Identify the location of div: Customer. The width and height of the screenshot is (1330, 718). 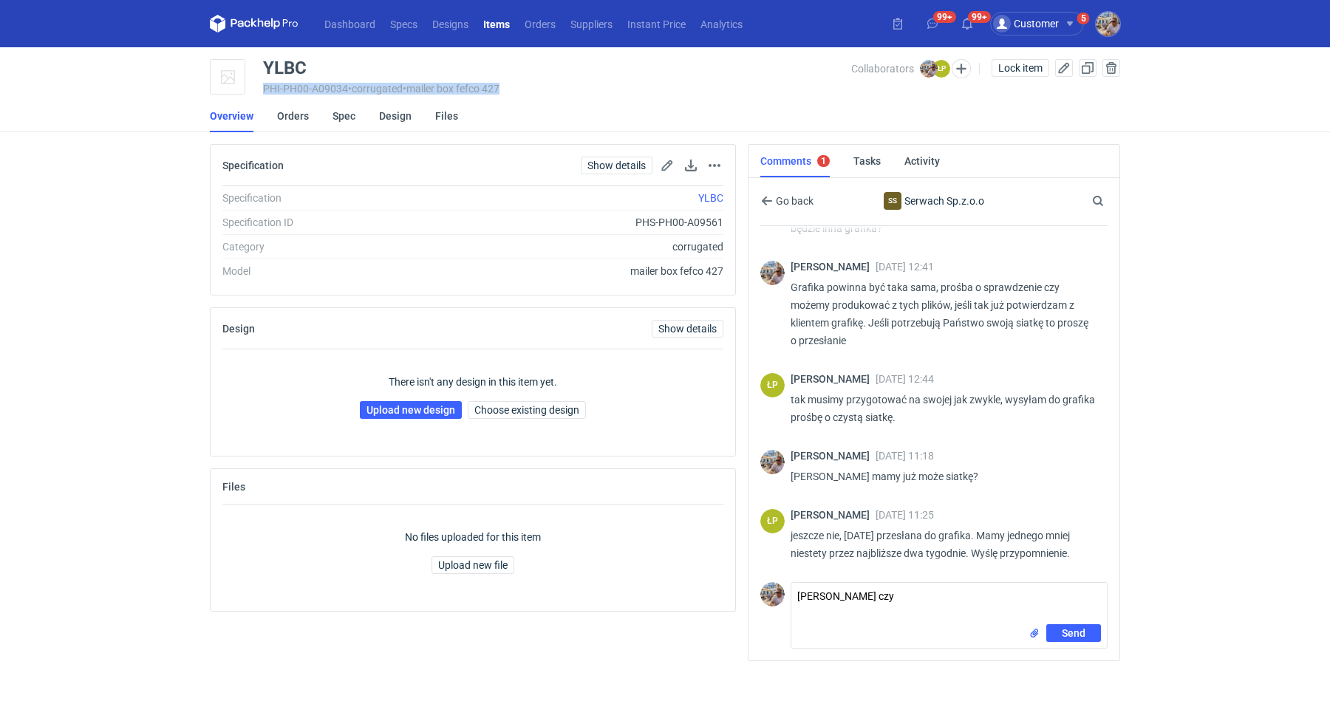
(1026, 24).